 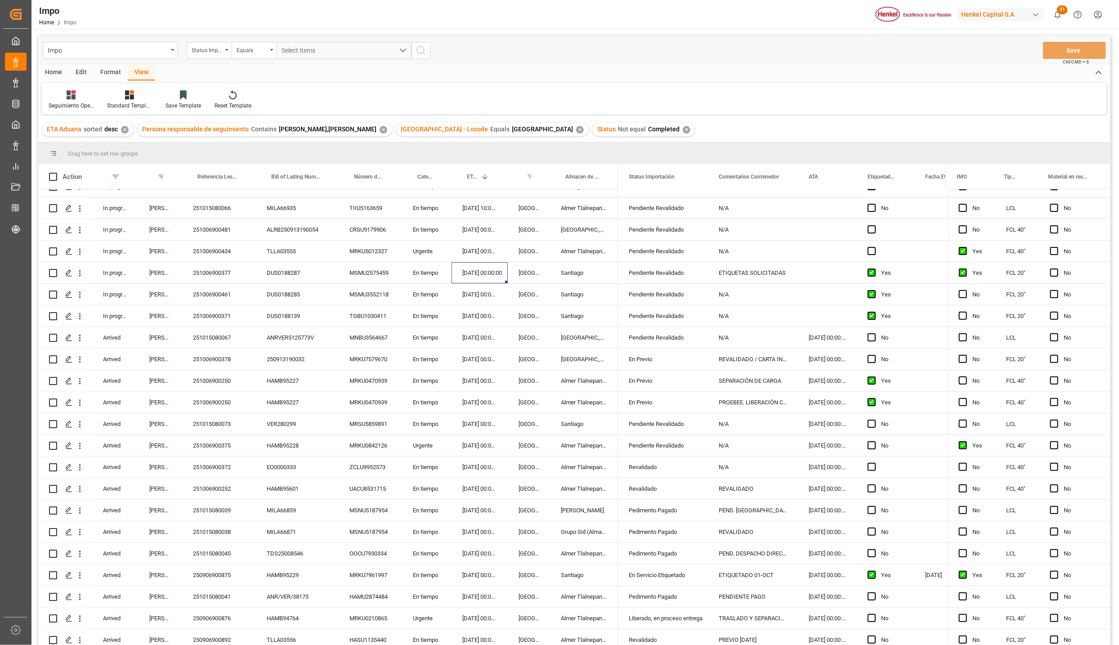 What do you see at coordinates (753, 575) in the screenshot?
I see `div: ETIQUETADO 01-OCT` at bounding box center [753, 575].